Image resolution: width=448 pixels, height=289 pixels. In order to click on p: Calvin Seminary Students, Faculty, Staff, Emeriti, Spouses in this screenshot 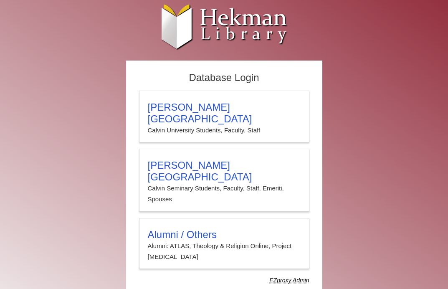, I will do `click(224, 194)`.